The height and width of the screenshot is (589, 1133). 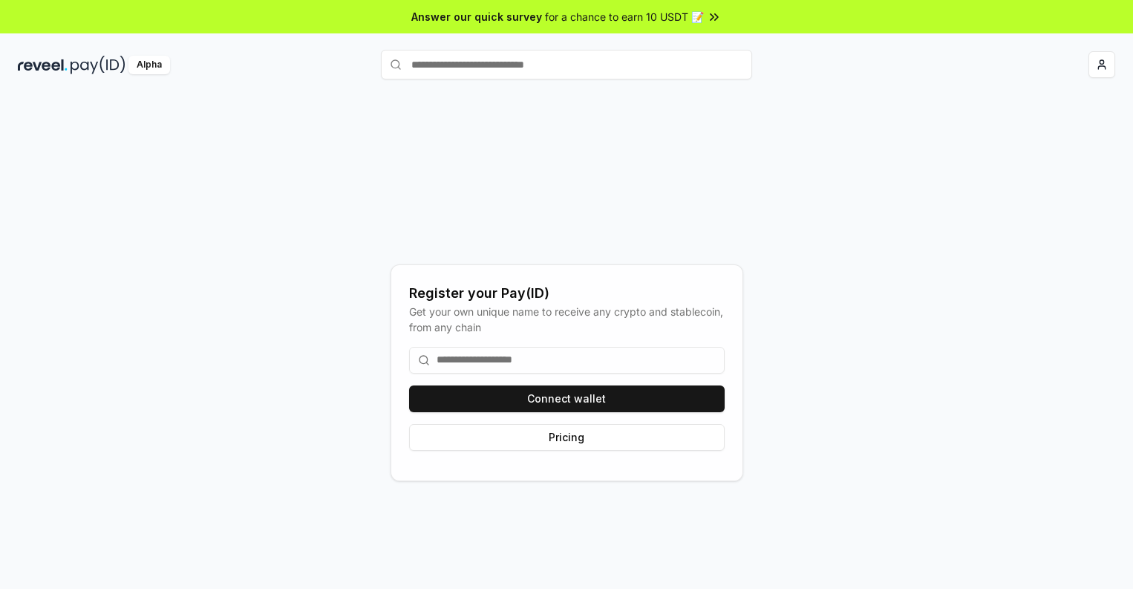 I want to click on div: Get your own unique name to receive any crypto and stablecoin, from any chain, so click(x=567, y=319).